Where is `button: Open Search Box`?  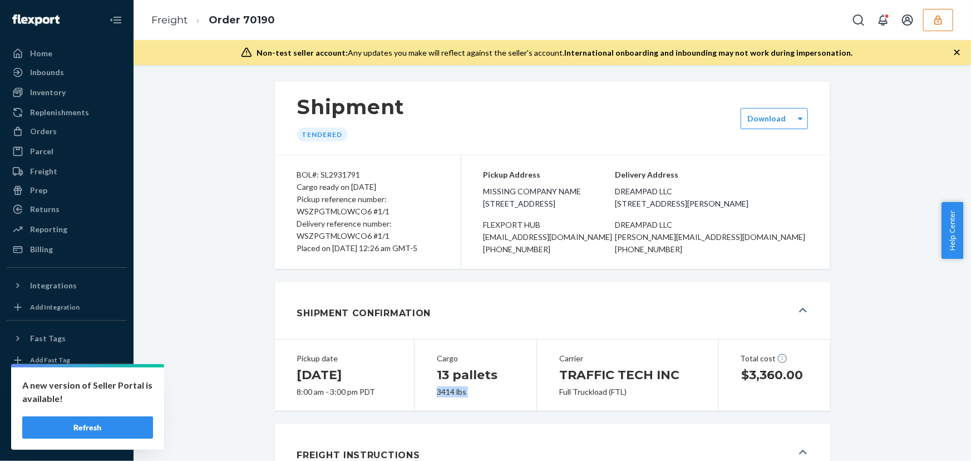 button: Open Search Box is located at coordinates (858, 20).